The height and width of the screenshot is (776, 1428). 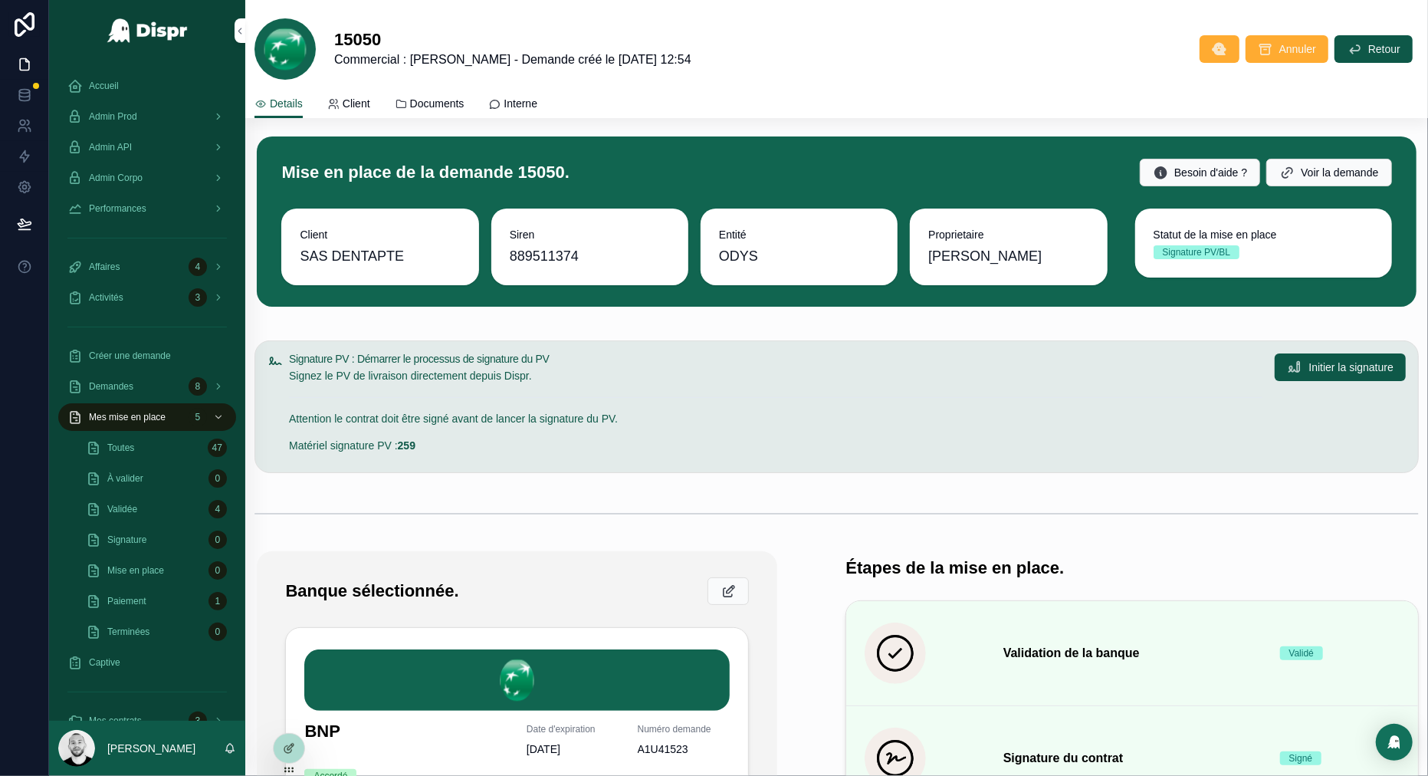 What do you see at coordinates (156, 570) in the screenshot?
I see `a: Mise en place0` at bounding box center [156, 570].